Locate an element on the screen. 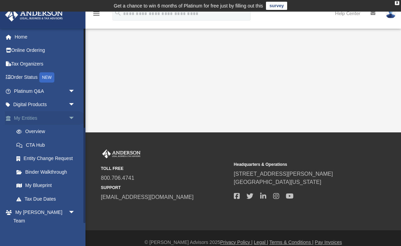 Image resolution: width=401 pixels, height=246 pixels. a: CTA Hub is located at coordinates (47, 145).